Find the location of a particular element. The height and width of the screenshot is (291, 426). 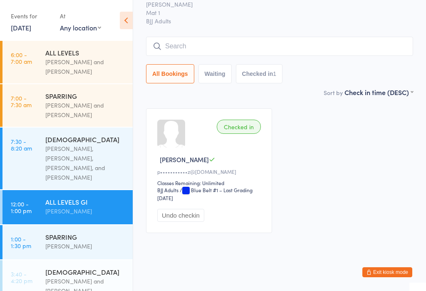

time: 6:00 - 7:00 am is located at coordinates (21, 58).